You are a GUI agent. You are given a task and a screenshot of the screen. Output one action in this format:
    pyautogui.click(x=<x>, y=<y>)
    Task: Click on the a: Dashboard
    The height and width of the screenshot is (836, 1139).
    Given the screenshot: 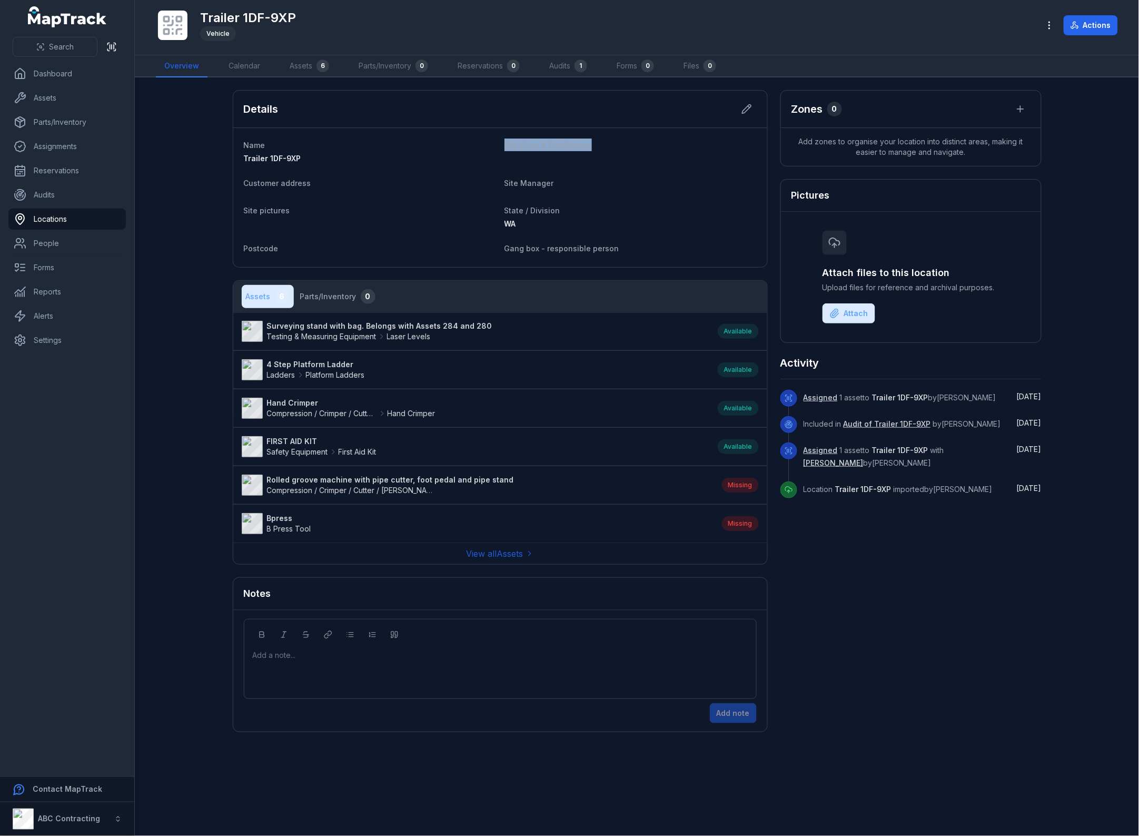 What is the action you would take?
    pyautogui.click(x=67, y=74)
    